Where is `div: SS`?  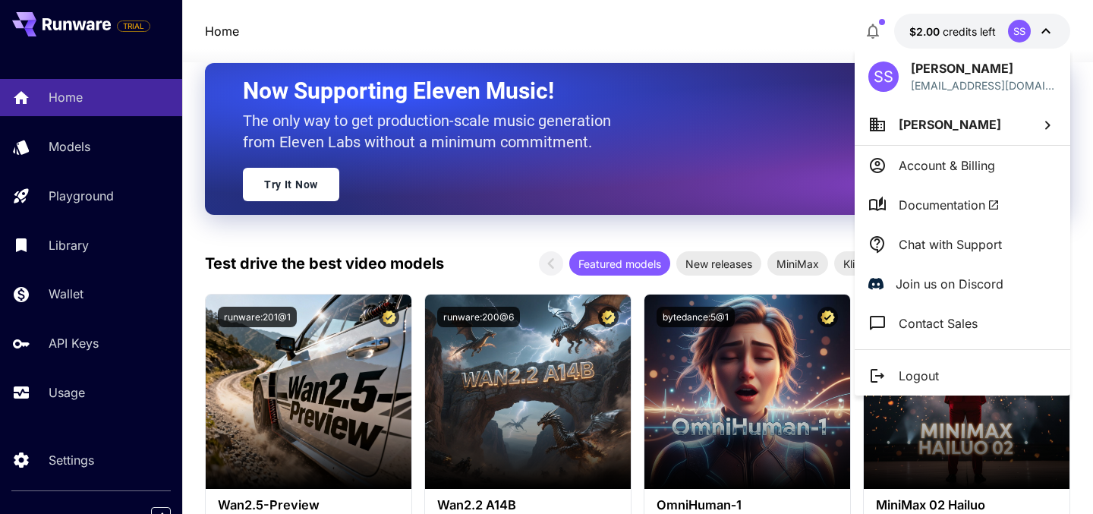
div: SS is located at coordinates (884, 77).